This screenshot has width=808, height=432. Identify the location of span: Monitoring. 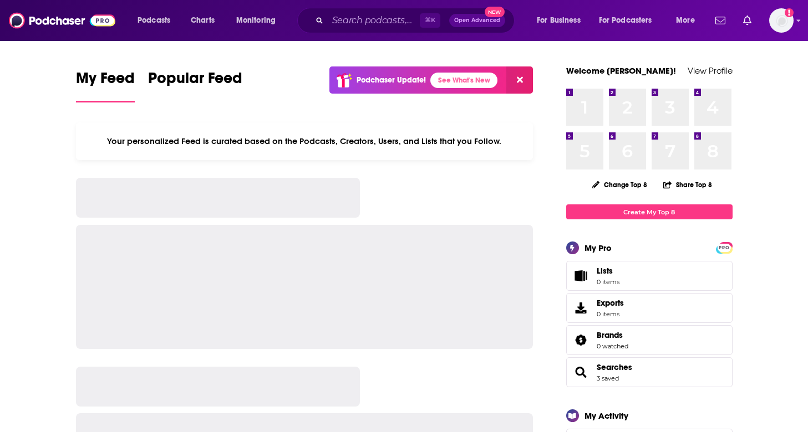
(256, 21).